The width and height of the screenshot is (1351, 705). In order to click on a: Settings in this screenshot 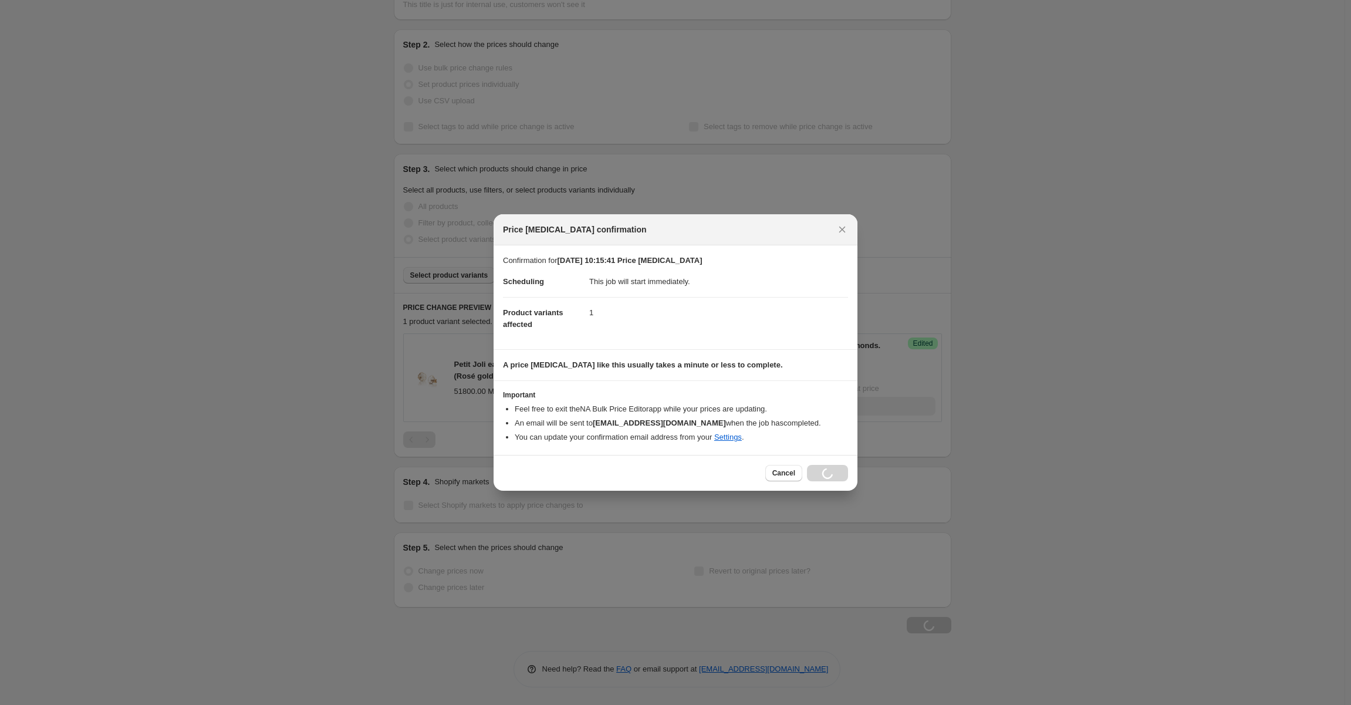, I will do `click(728, 437)`.